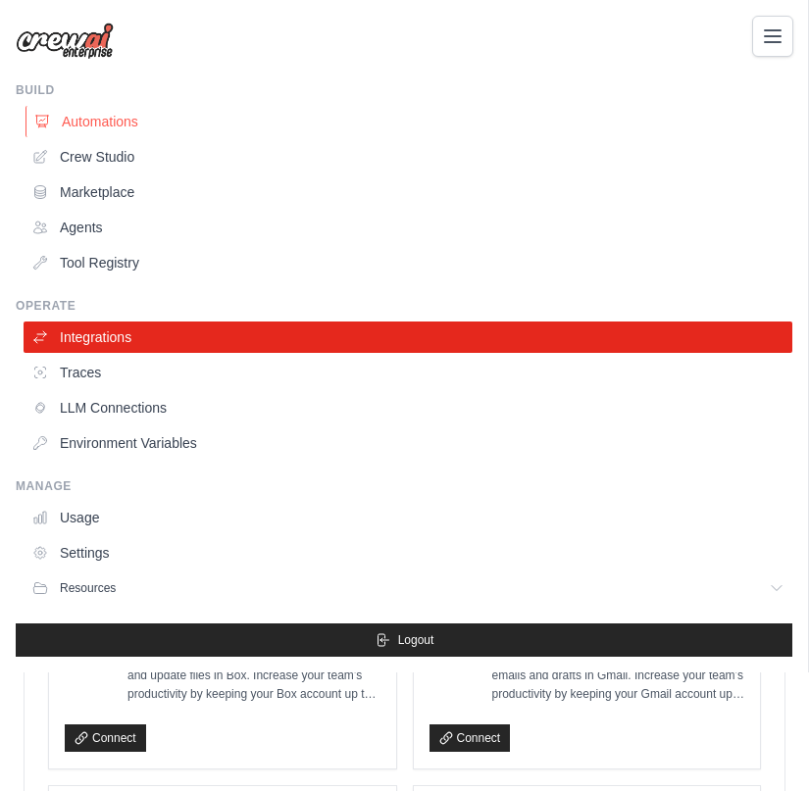  Describe the element at coordinates (408, 227) in the screenshot. I see `a: Agents` at that location.